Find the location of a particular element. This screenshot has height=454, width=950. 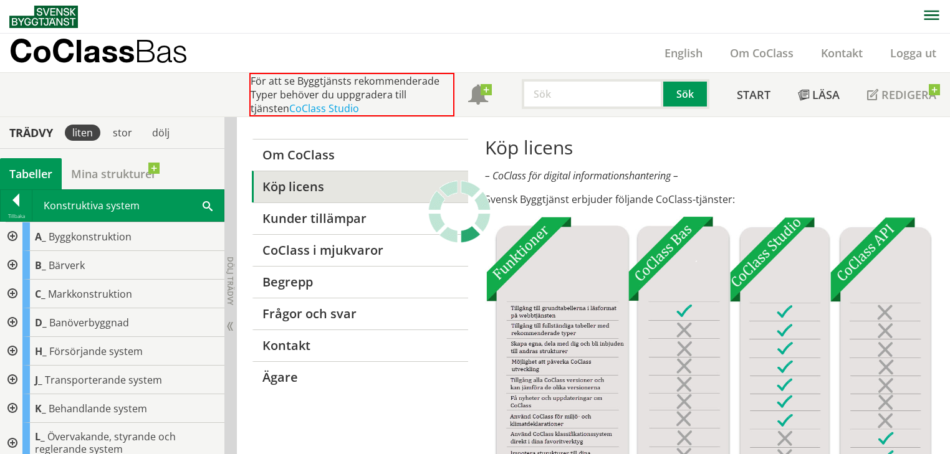

a: Kunder tillämpar is located at coordinates (360, 218).